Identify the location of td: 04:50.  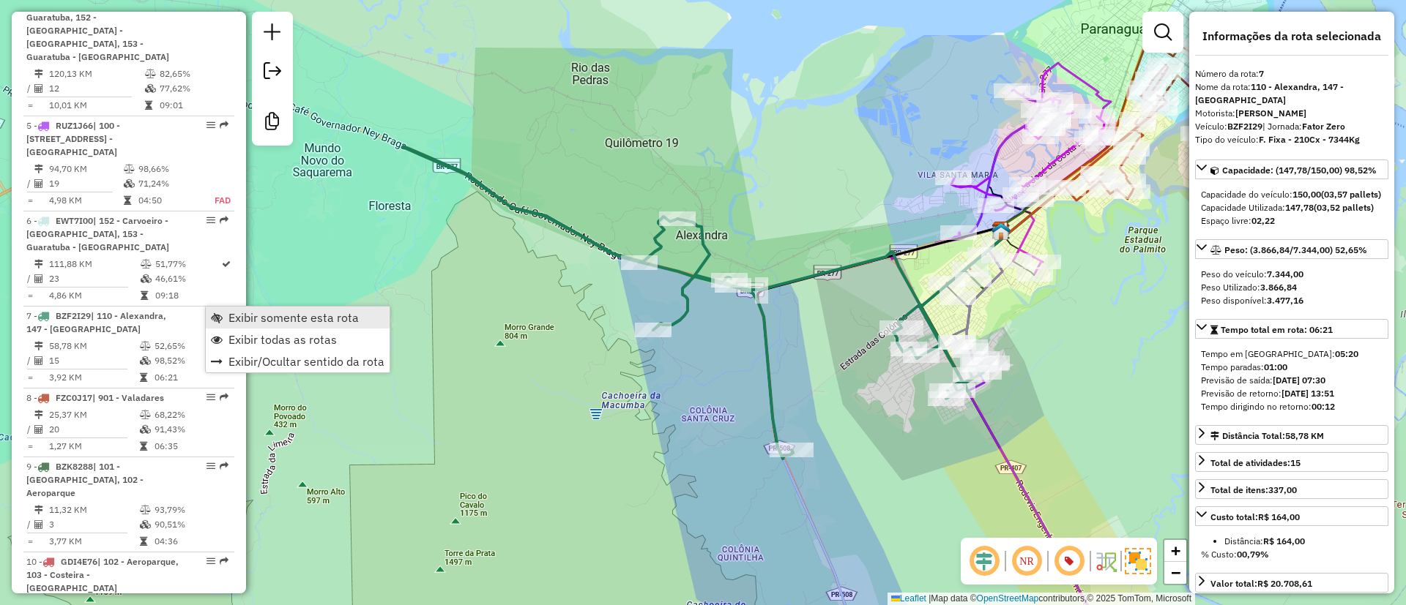
(168, 201).